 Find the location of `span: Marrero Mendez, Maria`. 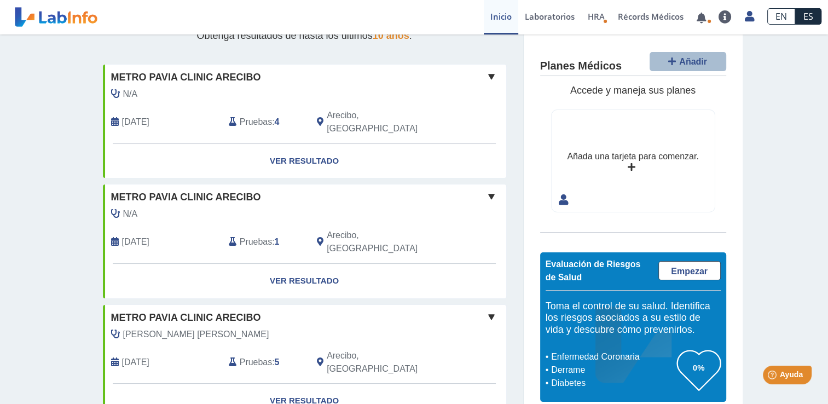

span: Marrero Mendez, Maria is located at coordinates (196, 334).